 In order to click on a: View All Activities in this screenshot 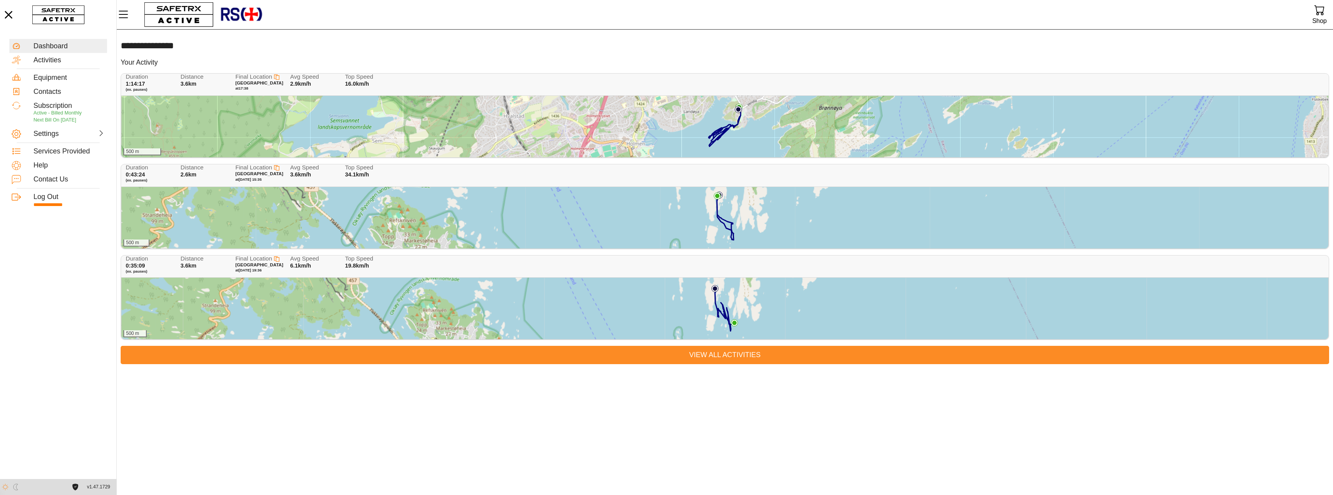, I will do `click(725, 355)`.